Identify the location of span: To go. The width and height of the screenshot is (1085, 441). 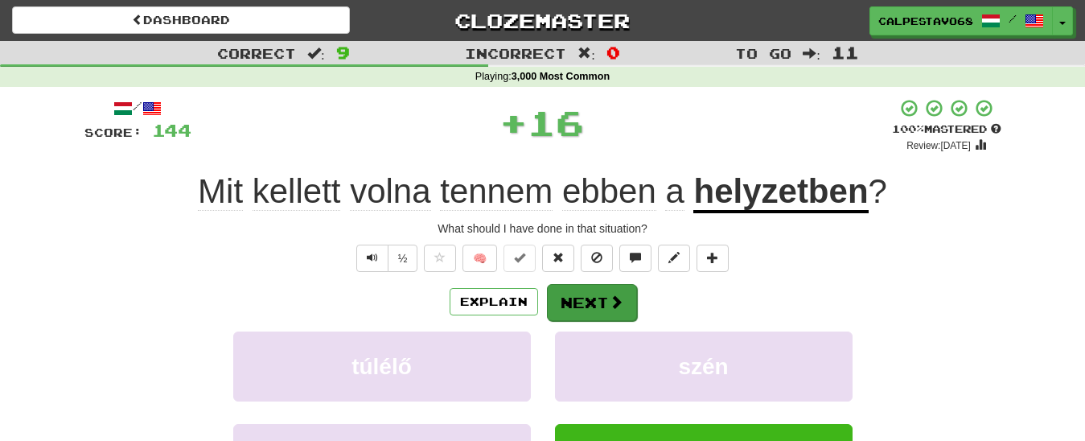
(763, 53).